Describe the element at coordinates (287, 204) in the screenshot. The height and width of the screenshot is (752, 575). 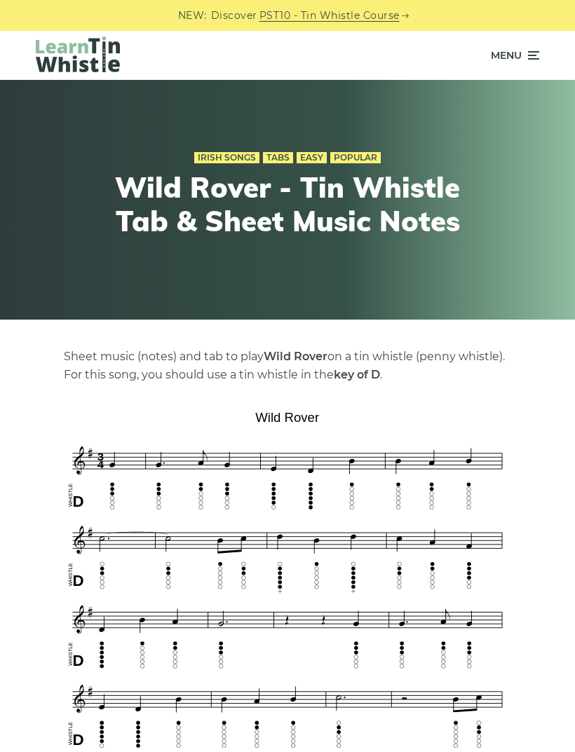
I see `h1: Wild Rover - Tin Whistle Tab & Sheet Music Notes` at that location.